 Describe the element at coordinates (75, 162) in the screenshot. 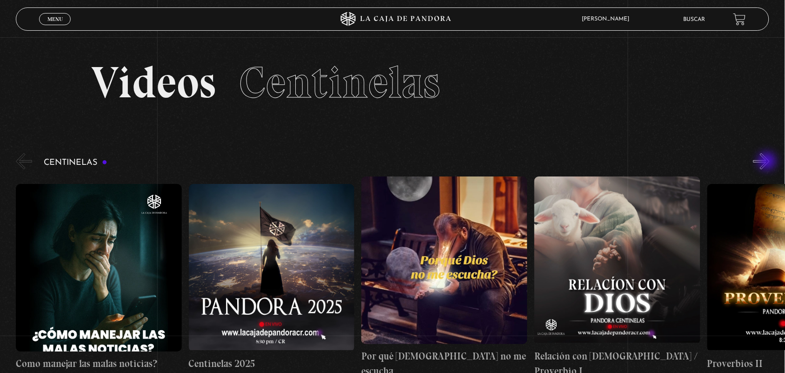

I see `h3: Centinelas` at that location.